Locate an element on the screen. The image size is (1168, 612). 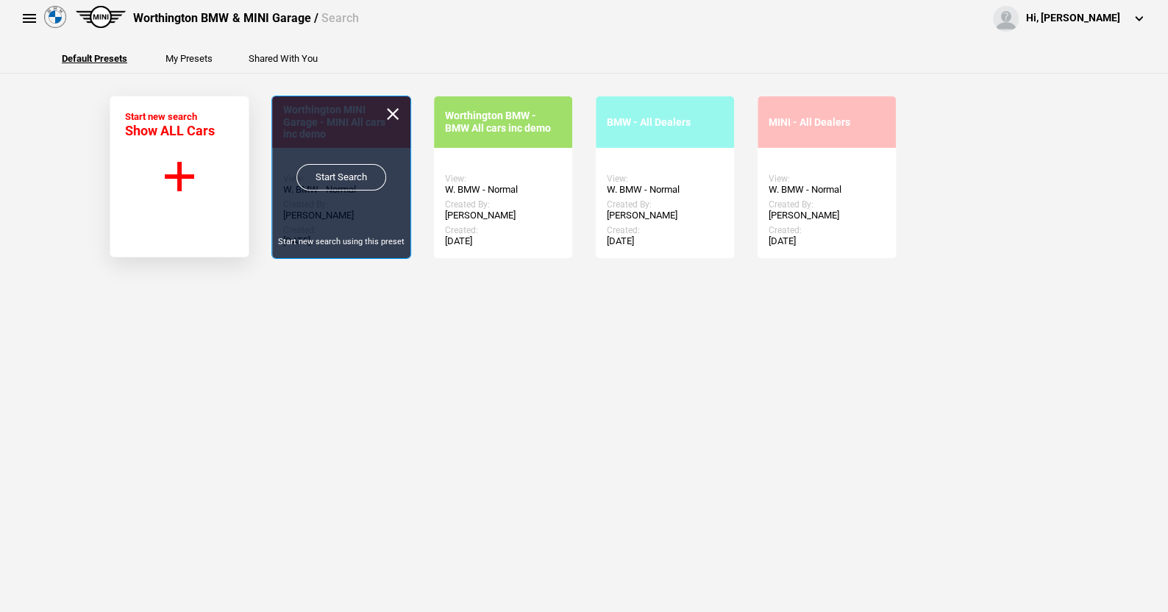
button: My Presets is located at coordinates (189, 58).